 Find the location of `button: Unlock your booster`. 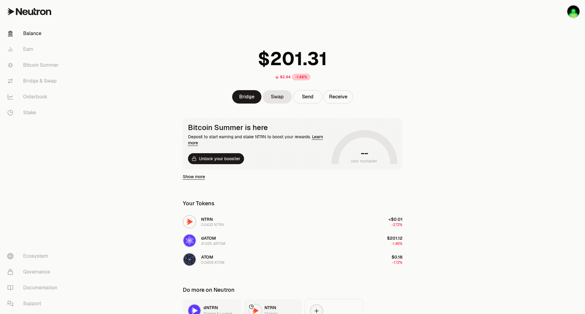

button: Unlock your booster is located at coordinates (216, 159).